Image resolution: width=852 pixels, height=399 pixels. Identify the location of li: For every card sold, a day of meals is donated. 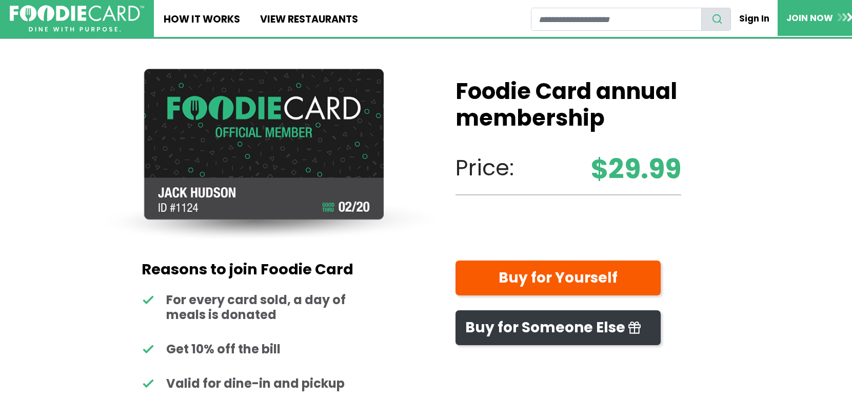
(259, 308).